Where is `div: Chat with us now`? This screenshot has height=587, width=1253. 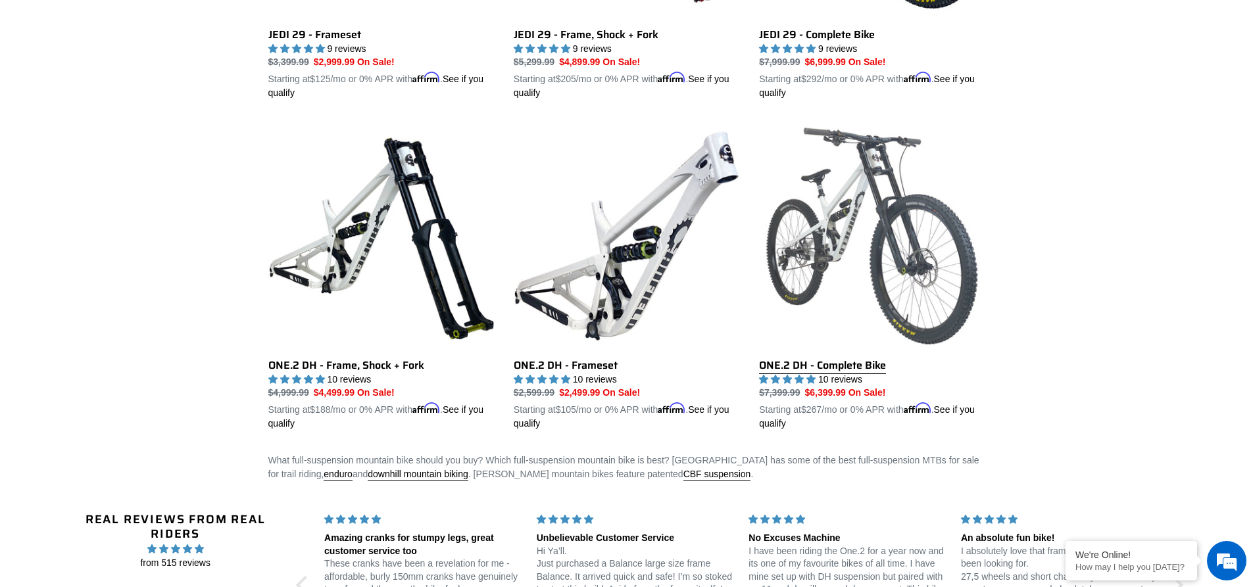
div: Chat with us now is located at coordinates (164, 82).